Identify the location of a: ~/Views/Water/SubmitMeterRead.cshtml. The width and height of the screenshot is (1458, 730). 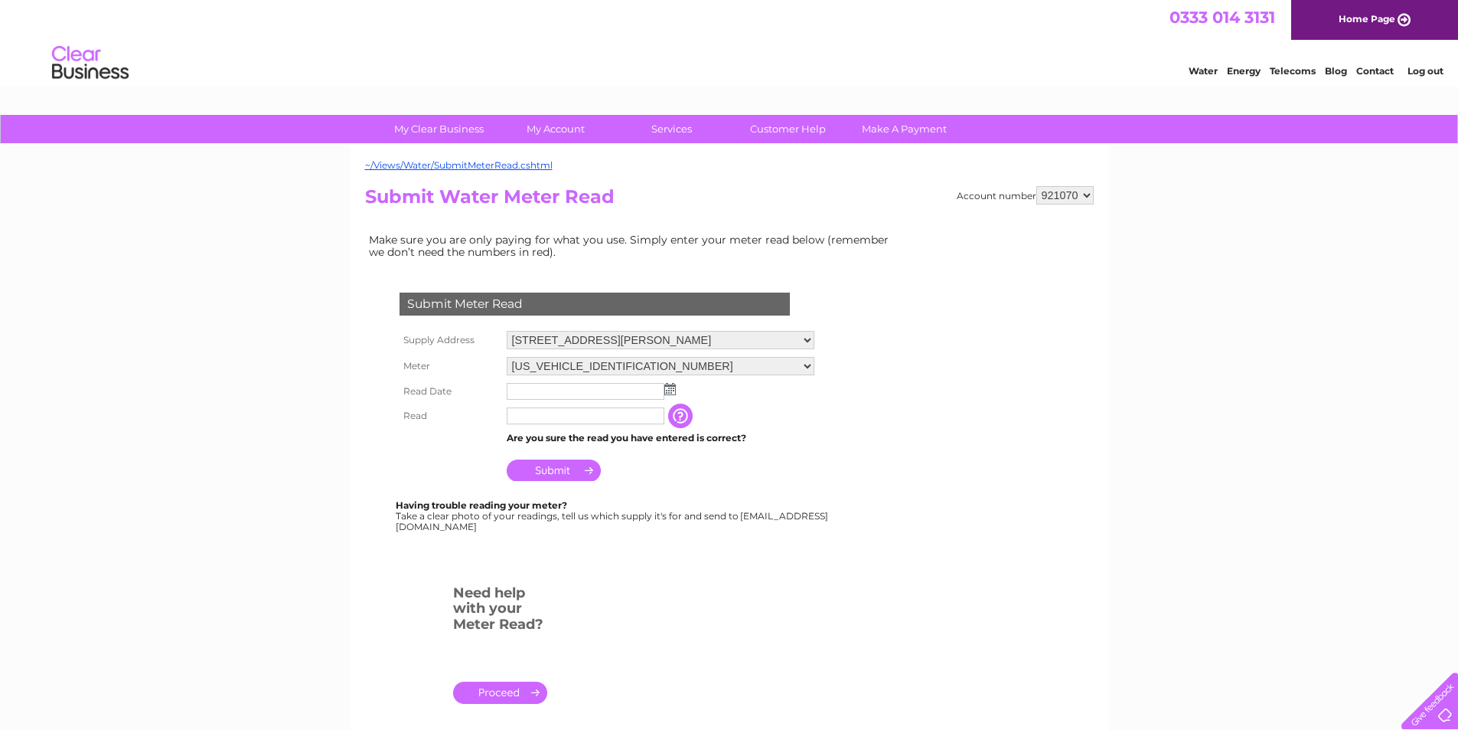
(459, 165).